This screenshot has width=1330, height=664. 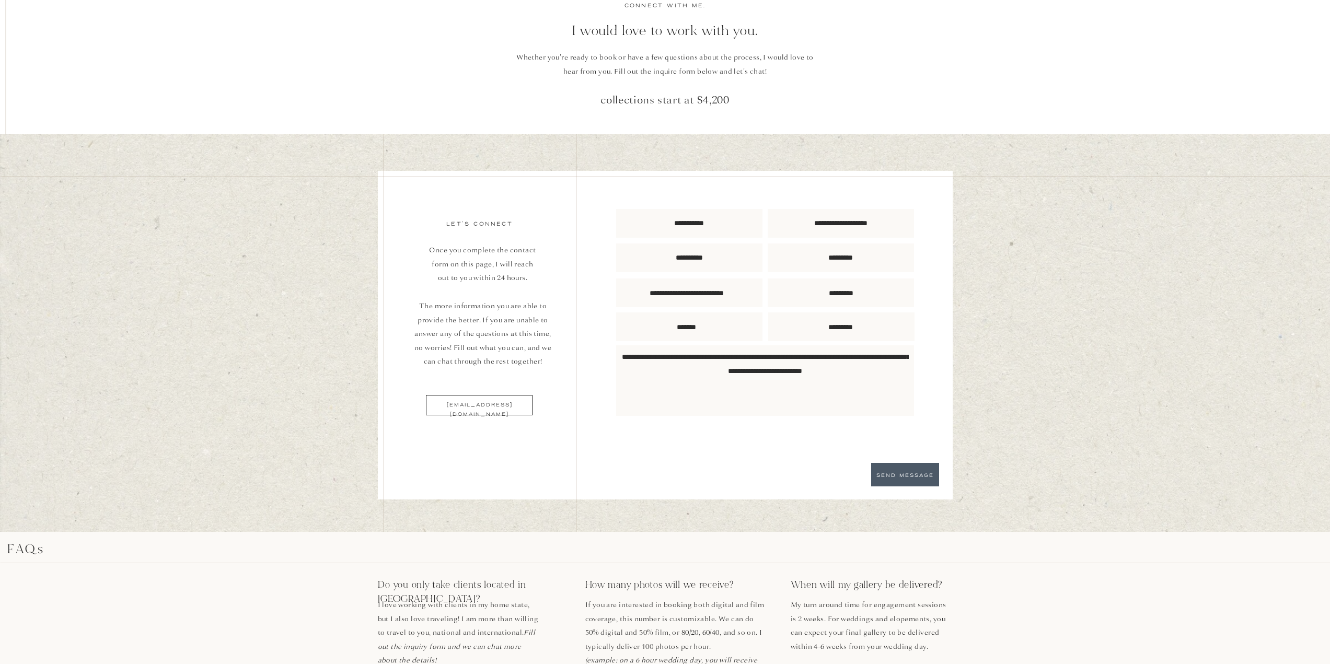 What do you see at coordinates (666, 586) in the screenshot?
I see `p: How many photos will we receive?` at bounding box center [666, 586].